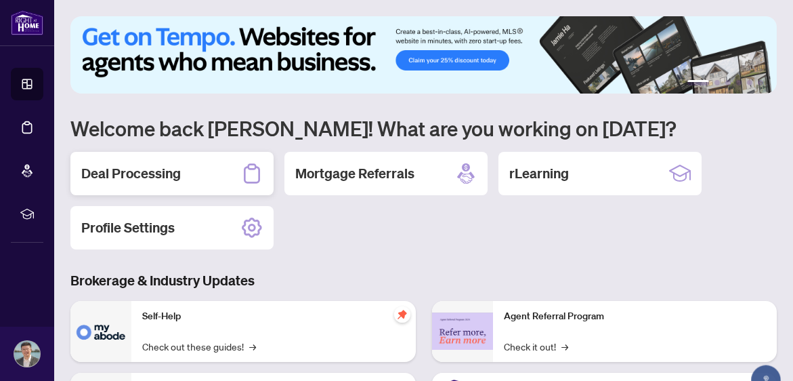 The width and height of the screenshot is (793, 381). I want to click on h2: rLearning, so click(539, 173).